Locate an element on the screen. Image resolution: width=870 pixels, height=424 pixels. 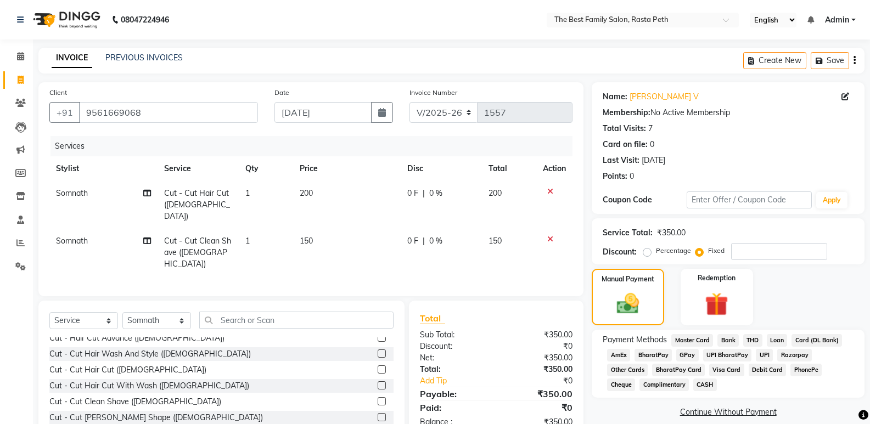
a: PREVIOUS INVOICES is located at coordinates (144, 58).